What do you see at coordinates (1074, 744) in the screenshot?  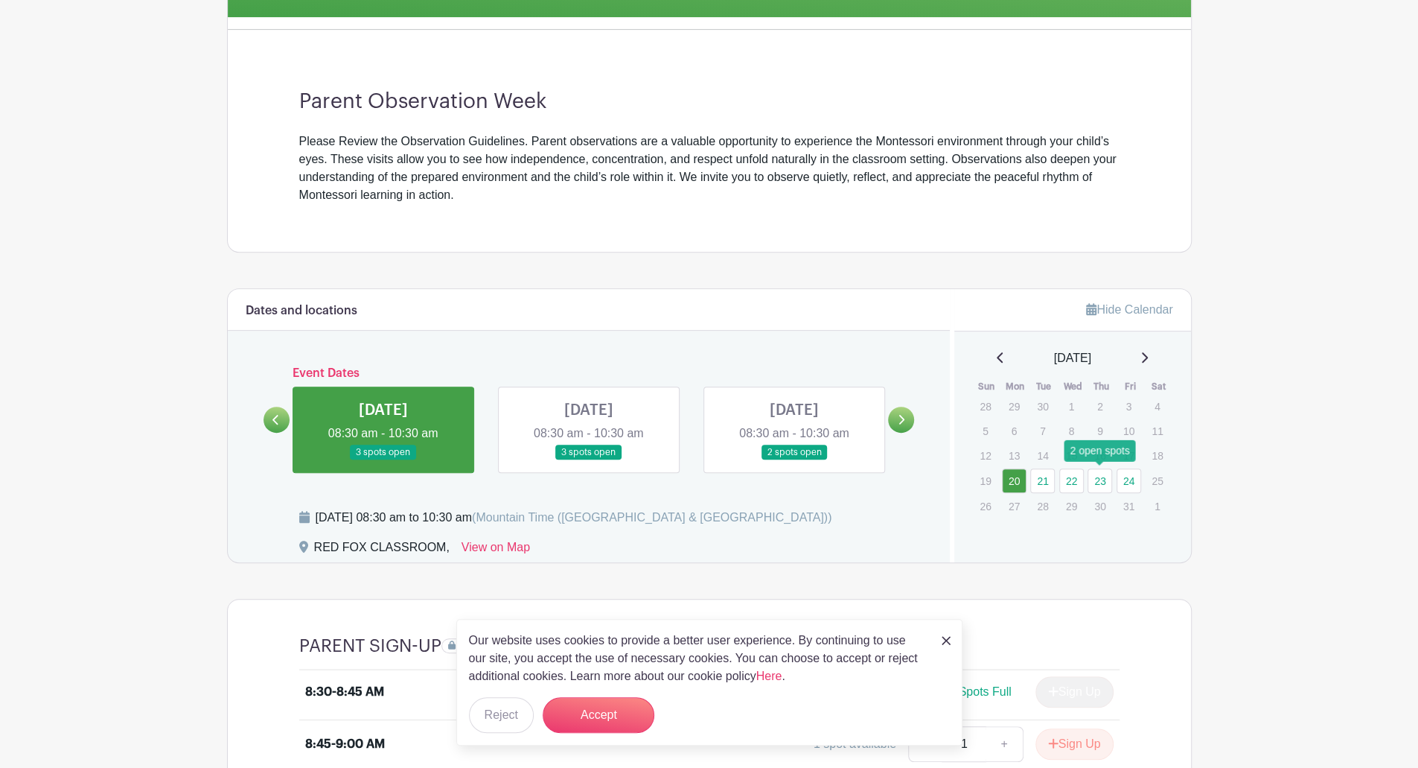 I see `button: Sign Up` at bounding box center [1074, 744].